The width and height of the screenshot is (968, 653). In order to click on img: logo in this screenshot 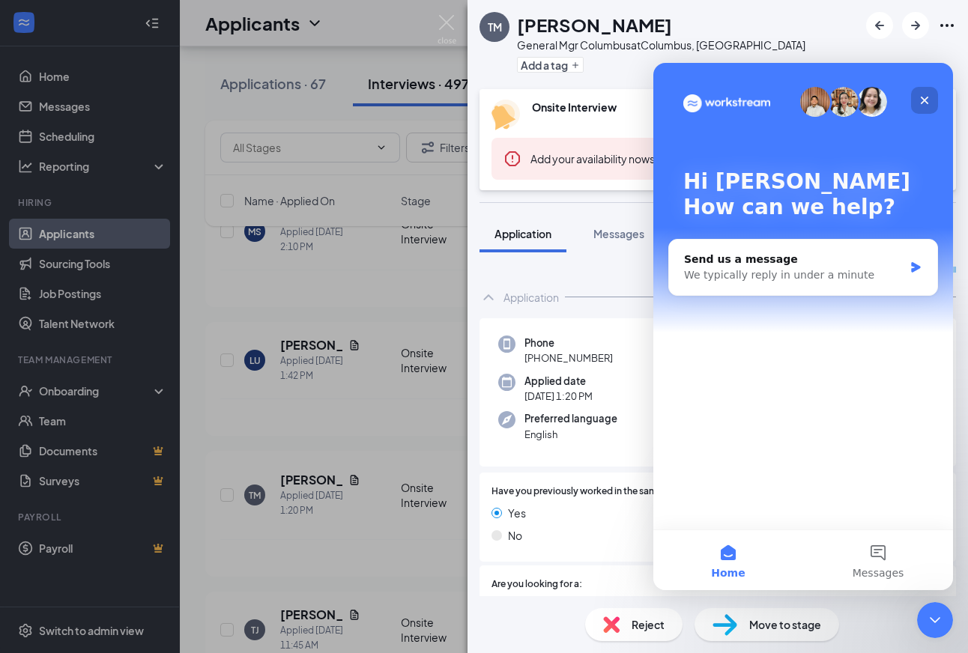, I will do `click(73, 40)`.